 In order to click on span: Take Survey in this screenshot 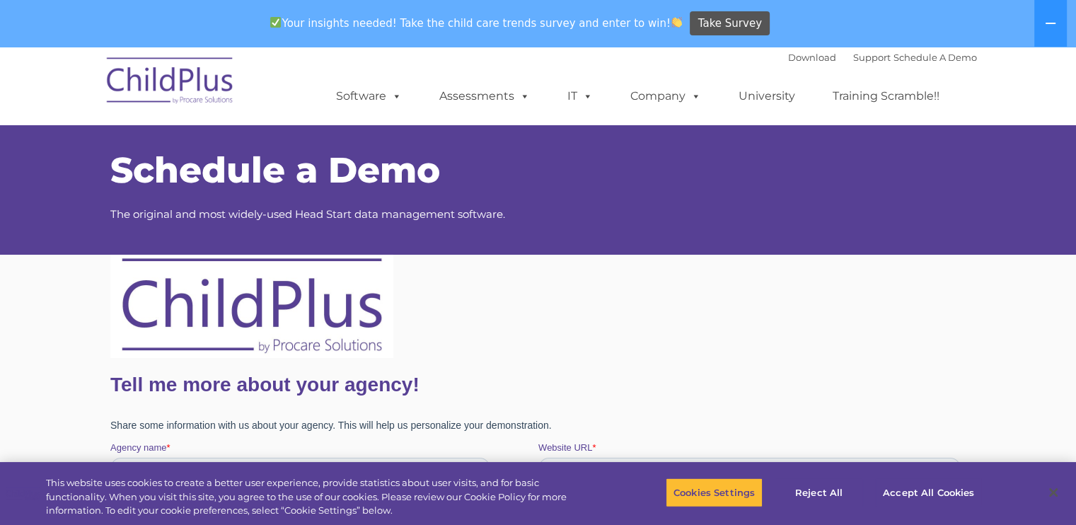, I will do `click(730, 23)`.